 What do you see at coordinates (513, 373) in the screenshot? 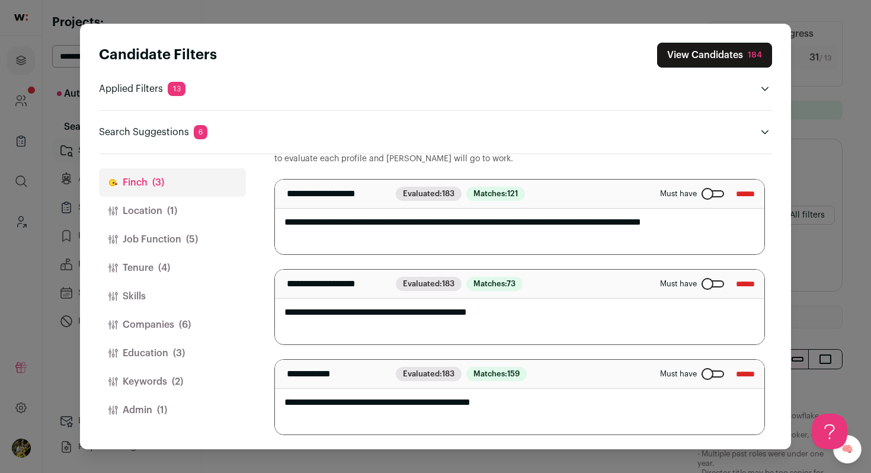
I see `span: 159` at bounding box center [513, 373].